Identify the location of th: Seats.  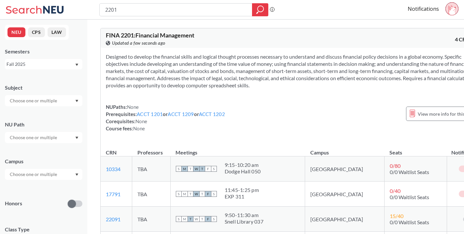
(415, 149).